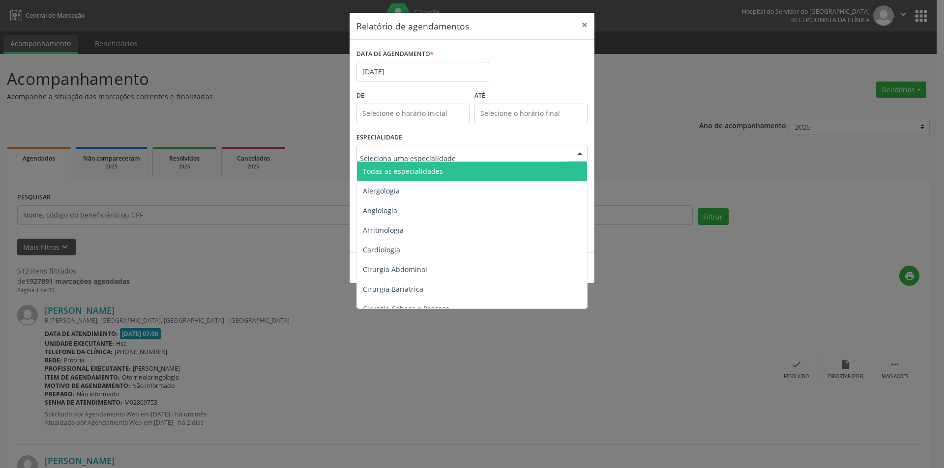 This screenshot has height=468, width=944. Describe the element at coordinates (383, 230) in the screenshot. I see `span: Arritmologia` at that location.